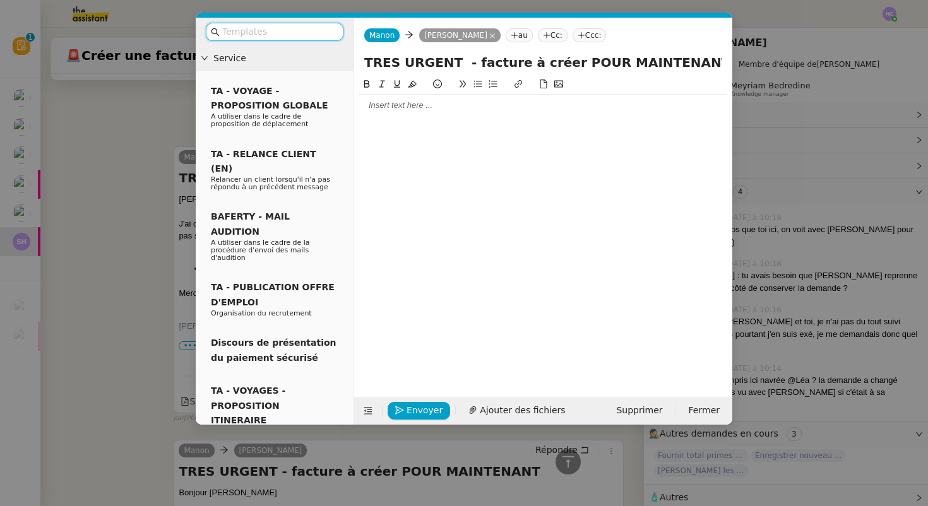 The width and height of the screenshot is (928, 506). I want to click on span: Envoyer, so click(424, 410).